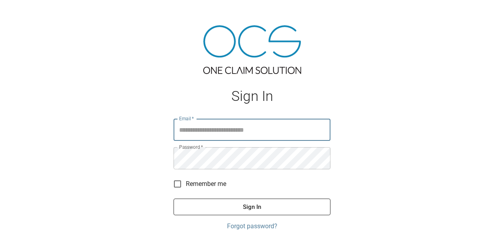  I want to click on a: Forgot password?, so click(252, 227).